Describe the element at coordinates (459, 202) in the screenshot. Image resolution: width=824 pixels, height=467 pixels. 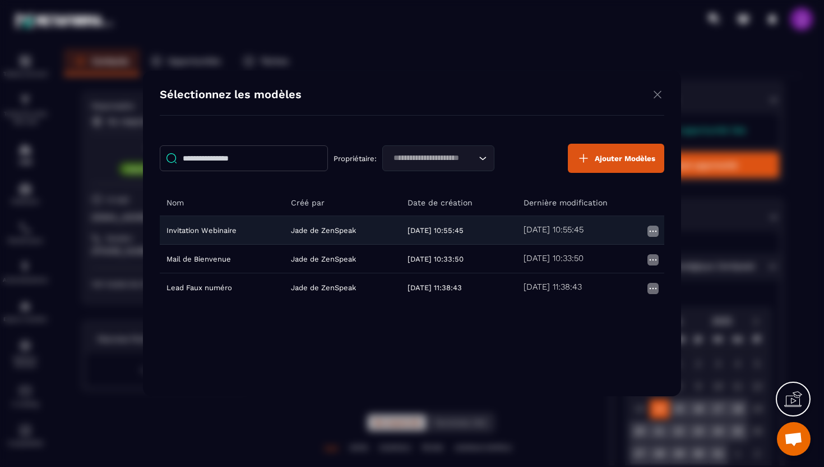
I see `th: Date de création` at that location.